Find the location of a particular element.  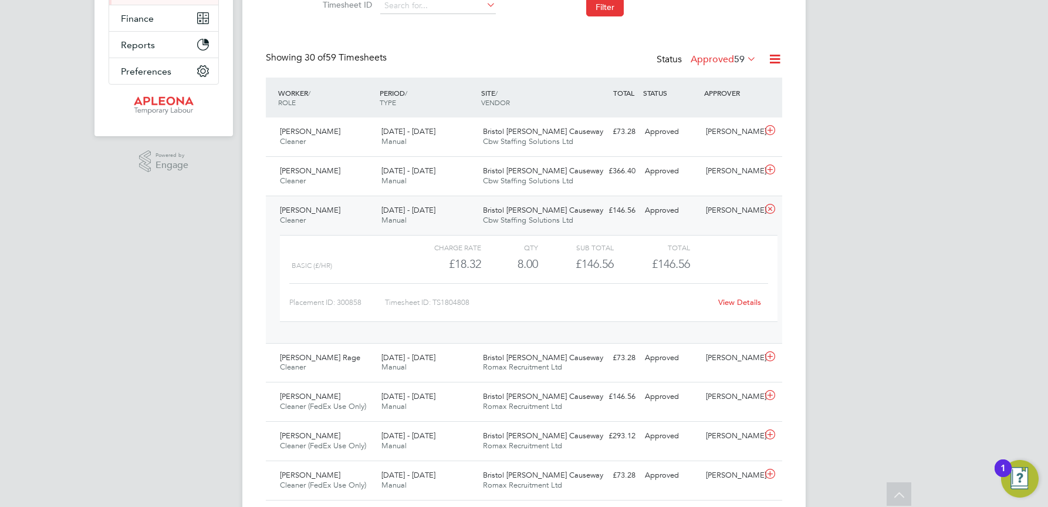

img: apleona-logo-retina.png is located at coordinates (164, 106).